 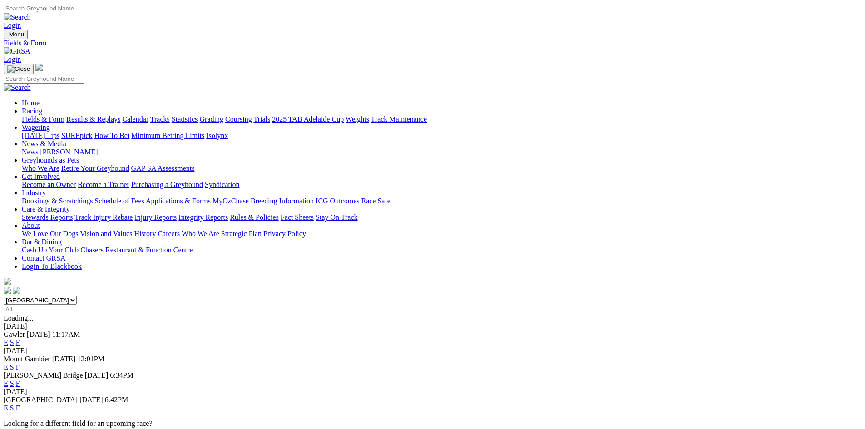 I want to click on a: Injury Reports, so click(x=155, y=217).